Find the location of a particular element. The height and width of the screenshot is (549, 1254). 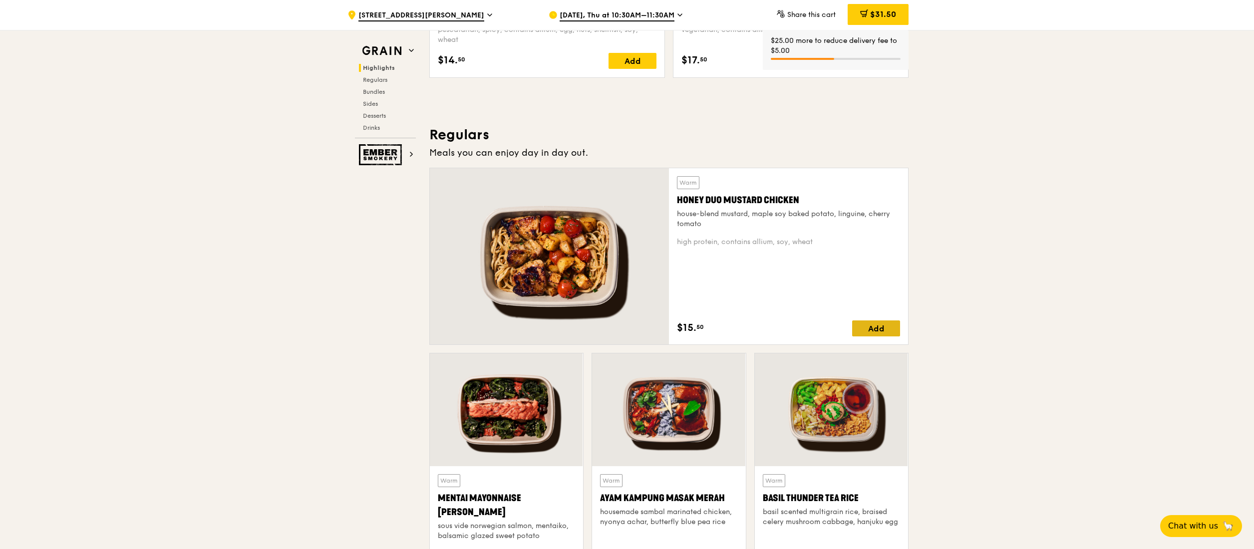

div: pescatarian, spicy, contains allium, egg, nuts, shellfish, soy, wheat is located at coordinates (547, 35).